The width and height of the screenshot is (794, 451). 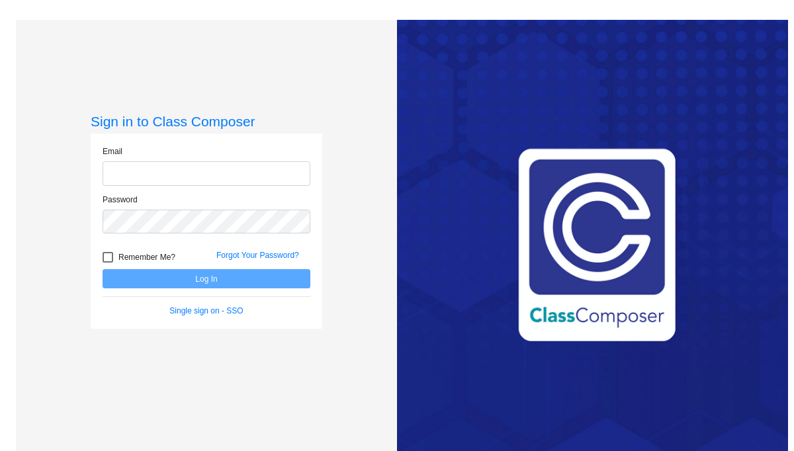 I want to click on label: Password, so click(x=120, y=200).